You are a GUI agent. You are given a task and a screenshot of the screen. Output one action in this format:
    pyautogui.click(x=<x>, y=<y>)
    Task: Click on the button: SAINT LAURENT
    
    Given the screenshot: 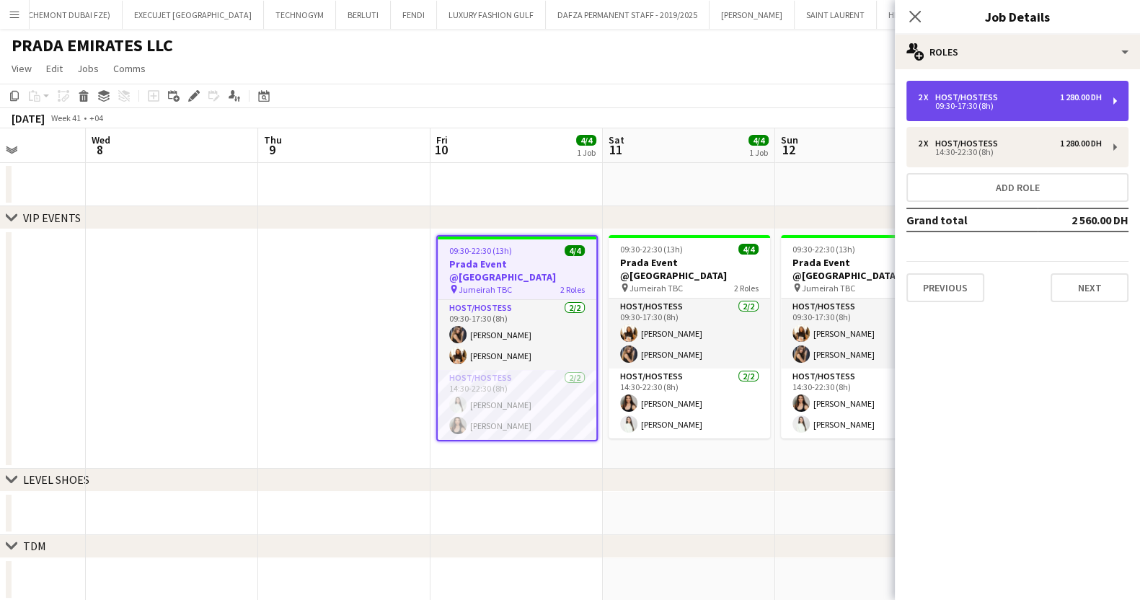 What is the action you would take?
    pyautogui.click(x=836, y=14)
    